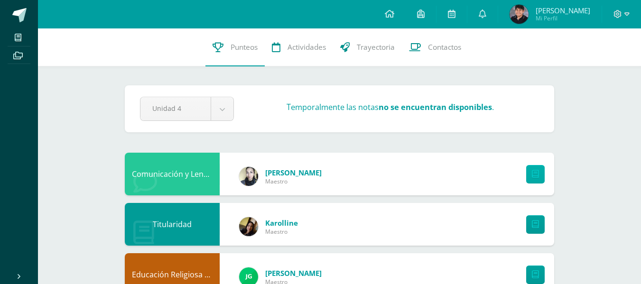  I want to click on span: Mi Perfil, so click(563, 18).